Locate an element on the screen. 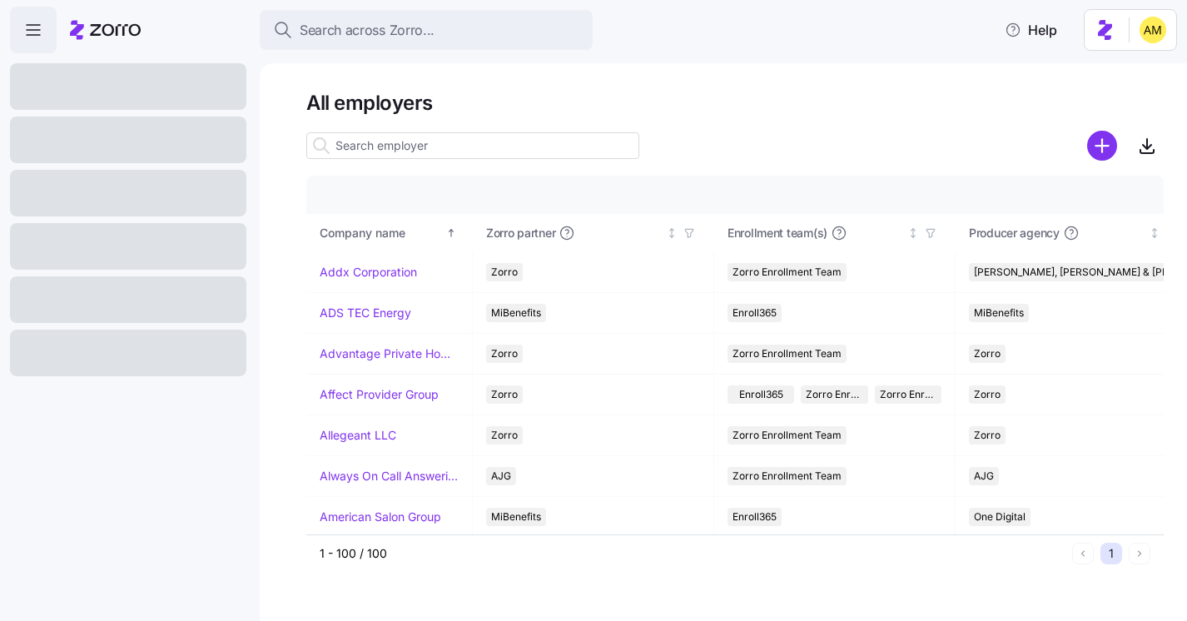 The image size is (1187, 621). div: Company name is located at coordinates (381, 233).